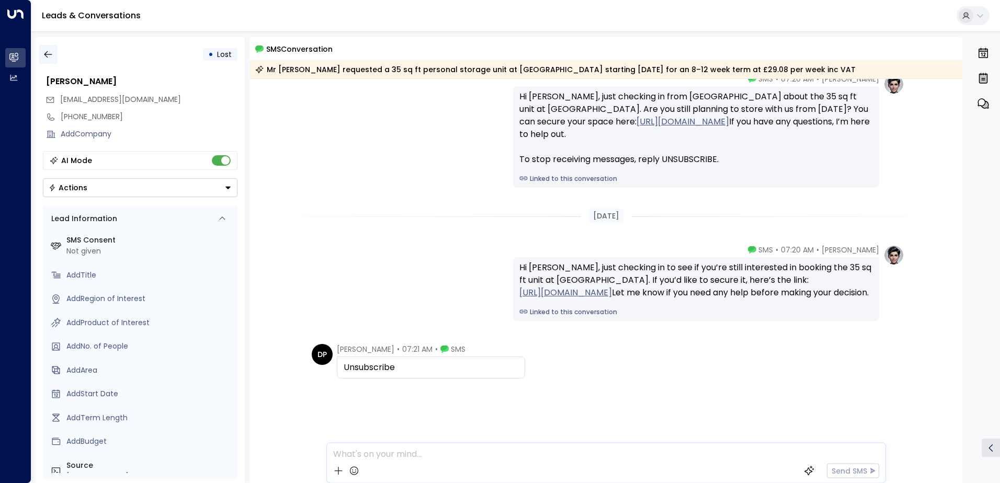 Image resolution: width=1000 pixels, height=483 pixels. I want to click on div: AddTerm Length, so click(150, 418).